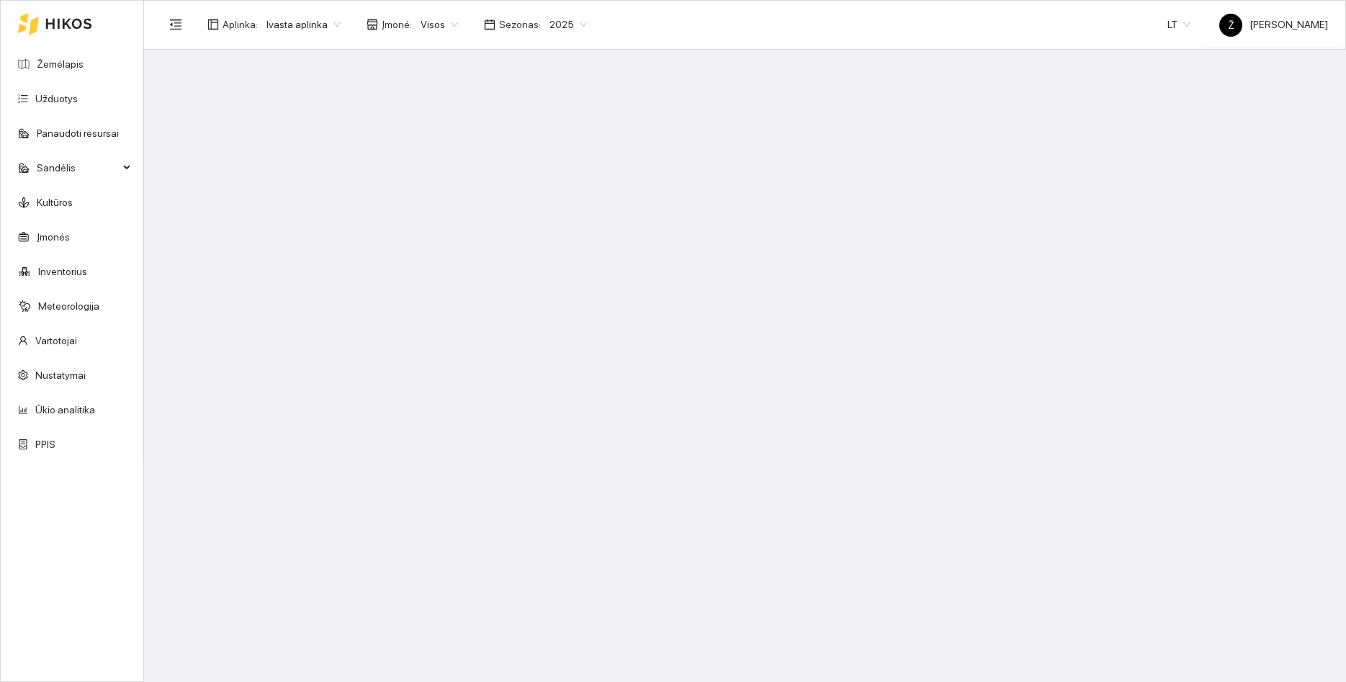 This screenshot has height=682, width=1346. Describe the element at coordinates (45, 444) in the screenshot. I see `a: PPIS` at that location.